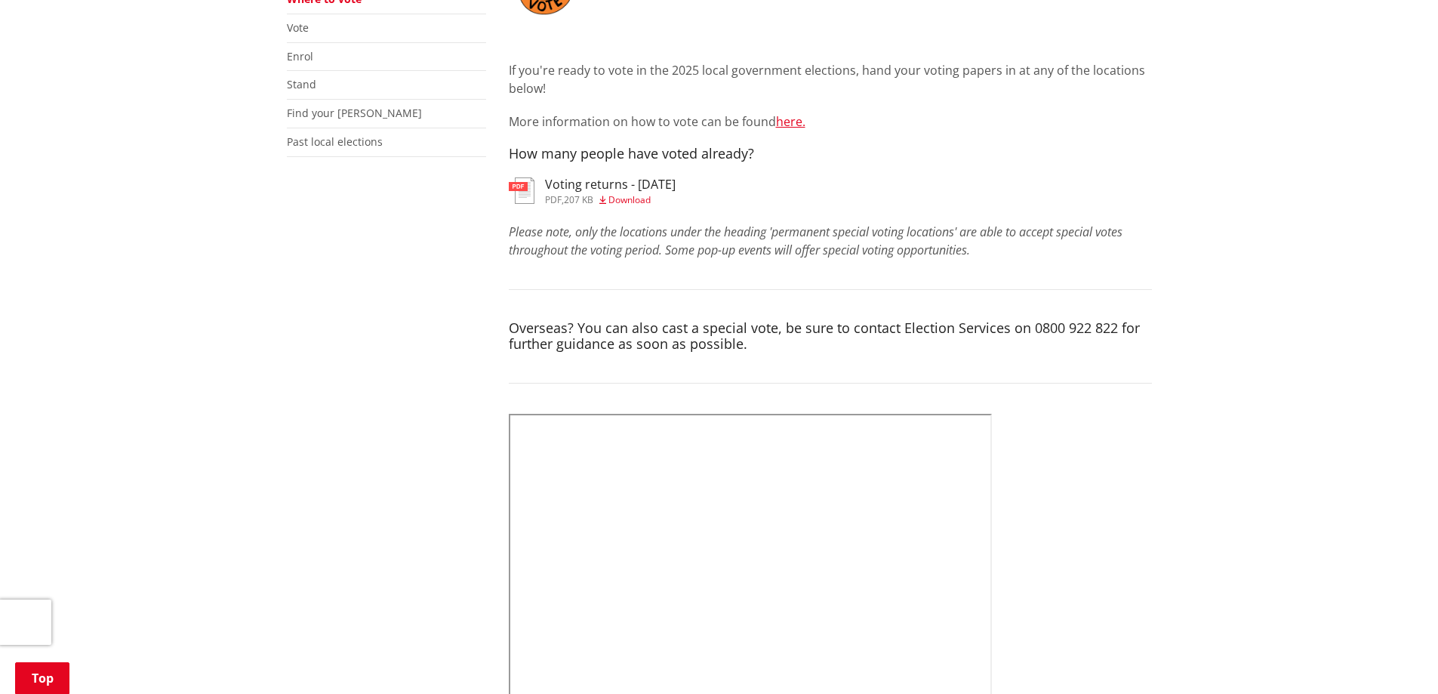 Image resolution: width=1438 pixels, height=694 pixels. What do you see at coordinates (522, 190) in the screenshot?
I see `img: document-pdf.svg` at bounding box center [522, 190].